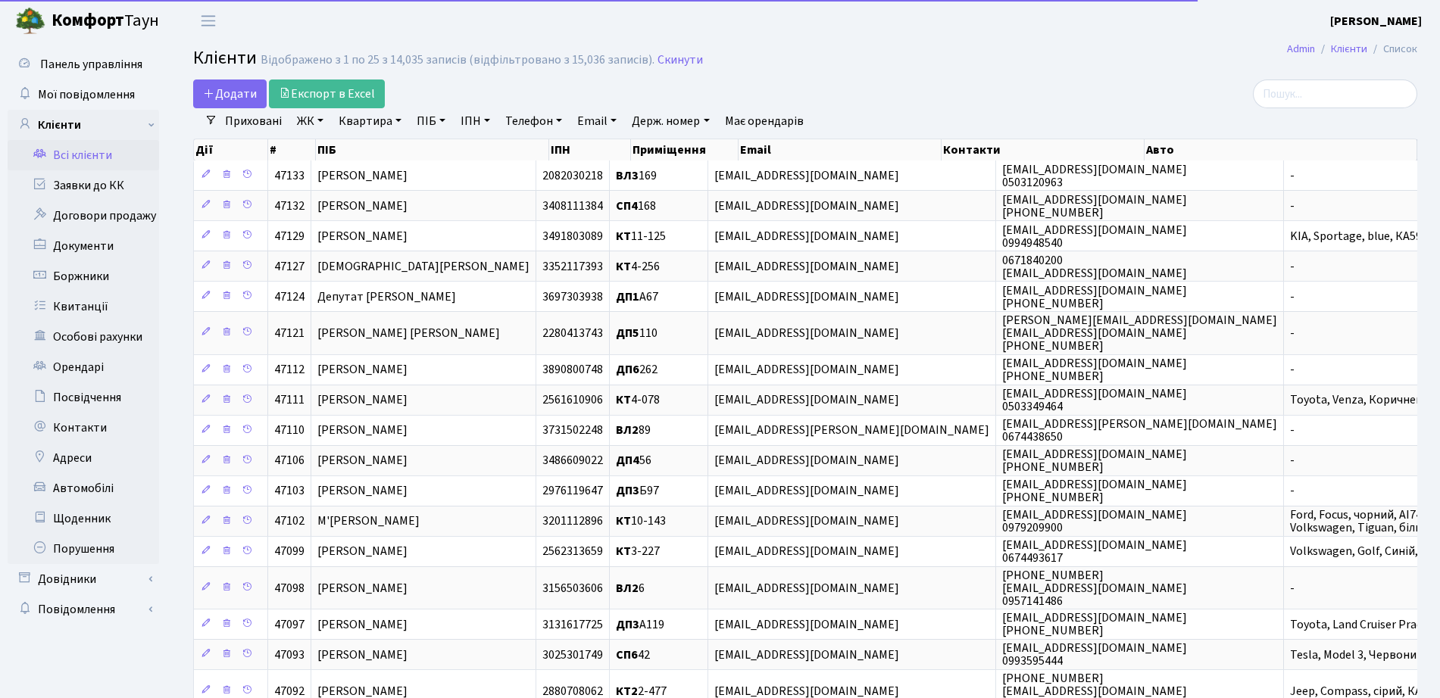 This screenshot has width=1440, height=698. What do you see at coordinates (1392, 49) in the screenshot?
I see `li: Список` at bounding box center [1392, 49].